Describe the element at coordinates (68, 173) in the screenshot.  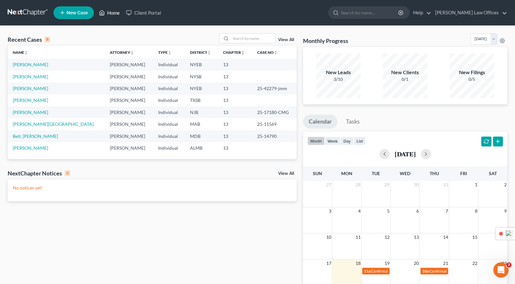
I see `div: 0` at that location.